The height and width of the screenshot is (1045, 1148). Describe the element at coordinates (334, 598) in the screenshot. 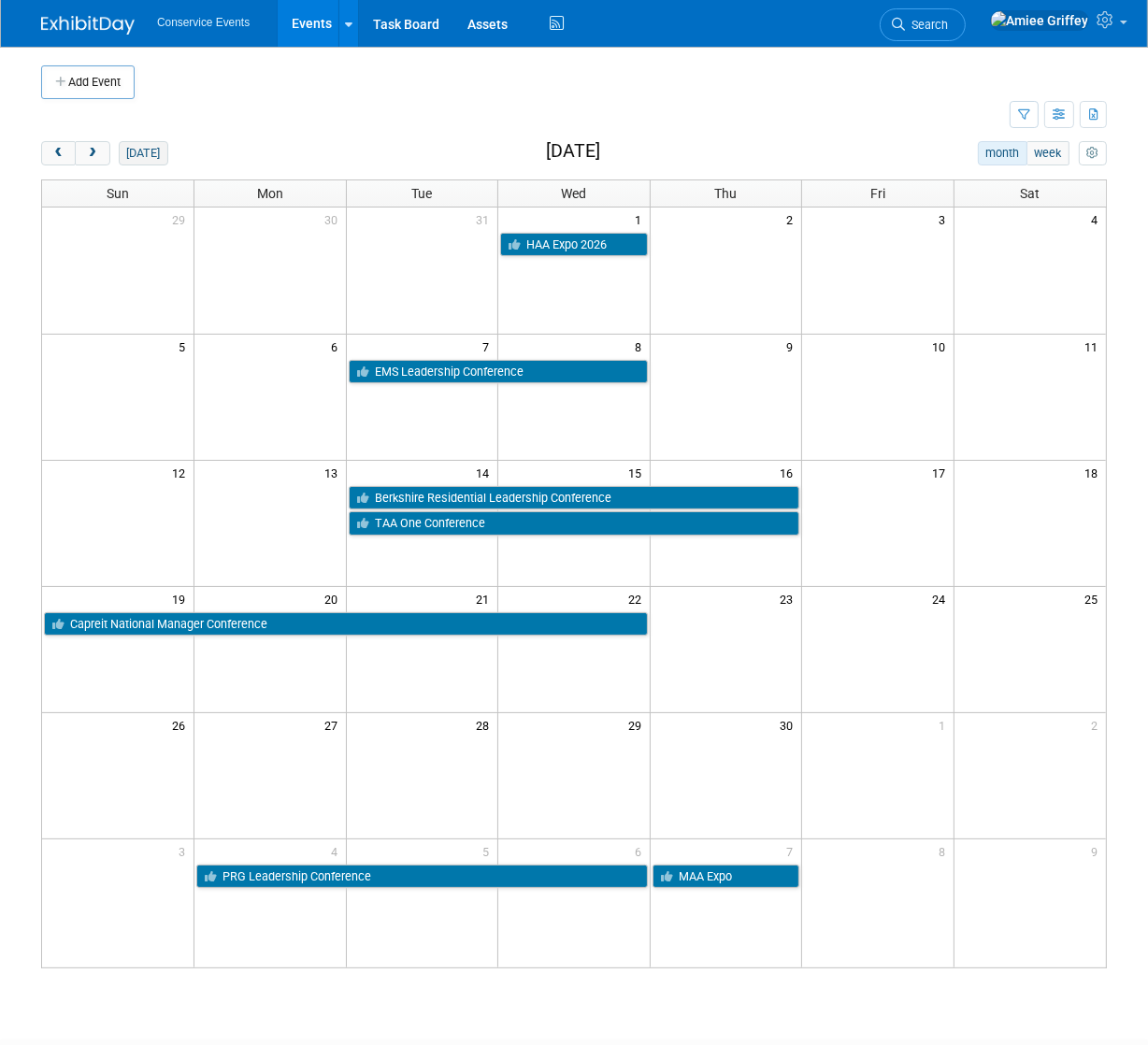

I see `span: 20` at that location.